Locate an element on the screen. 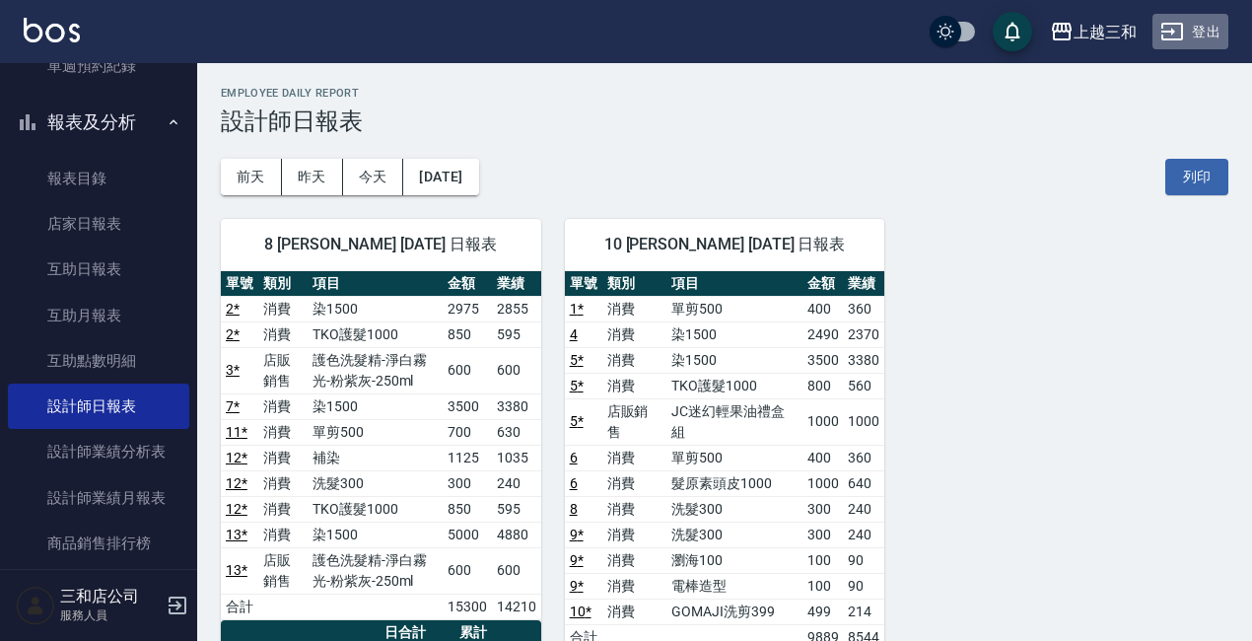  td: 2975 is located at coordinates (467, 308).